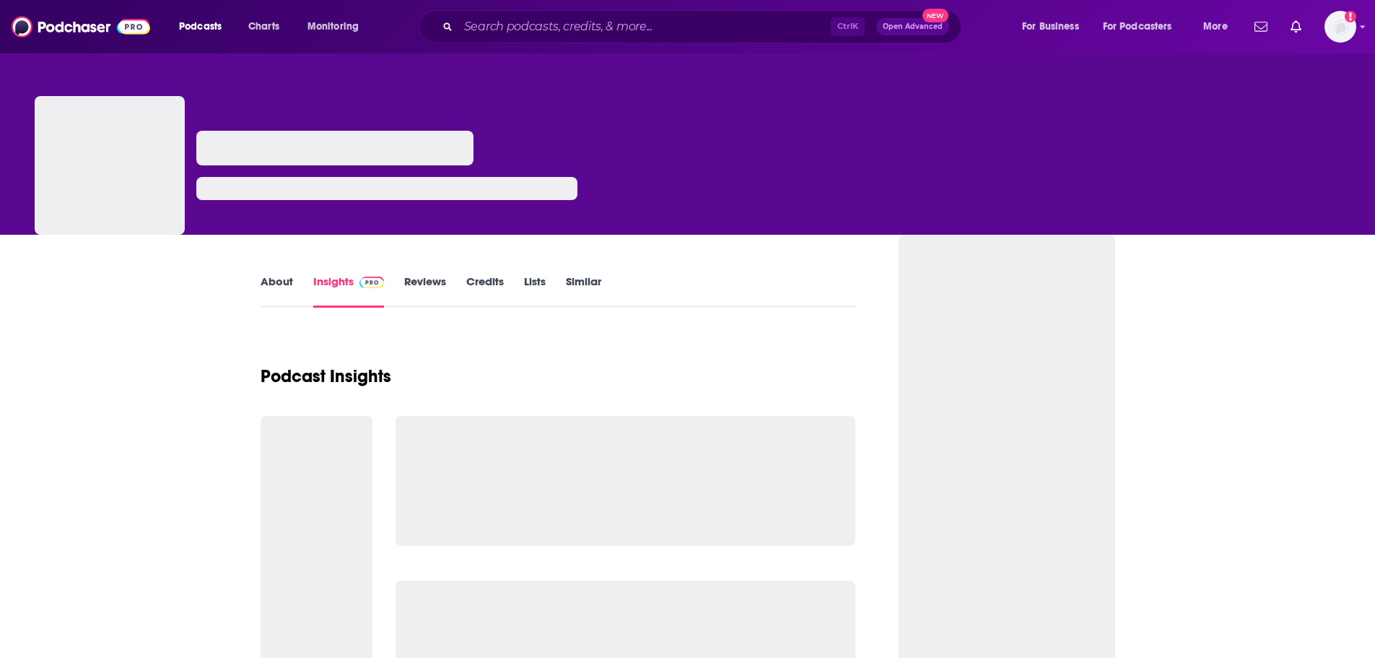 This screenshot has height=658, width=1375. I want to click on h1: Podcast Insights, so click(326, 376).